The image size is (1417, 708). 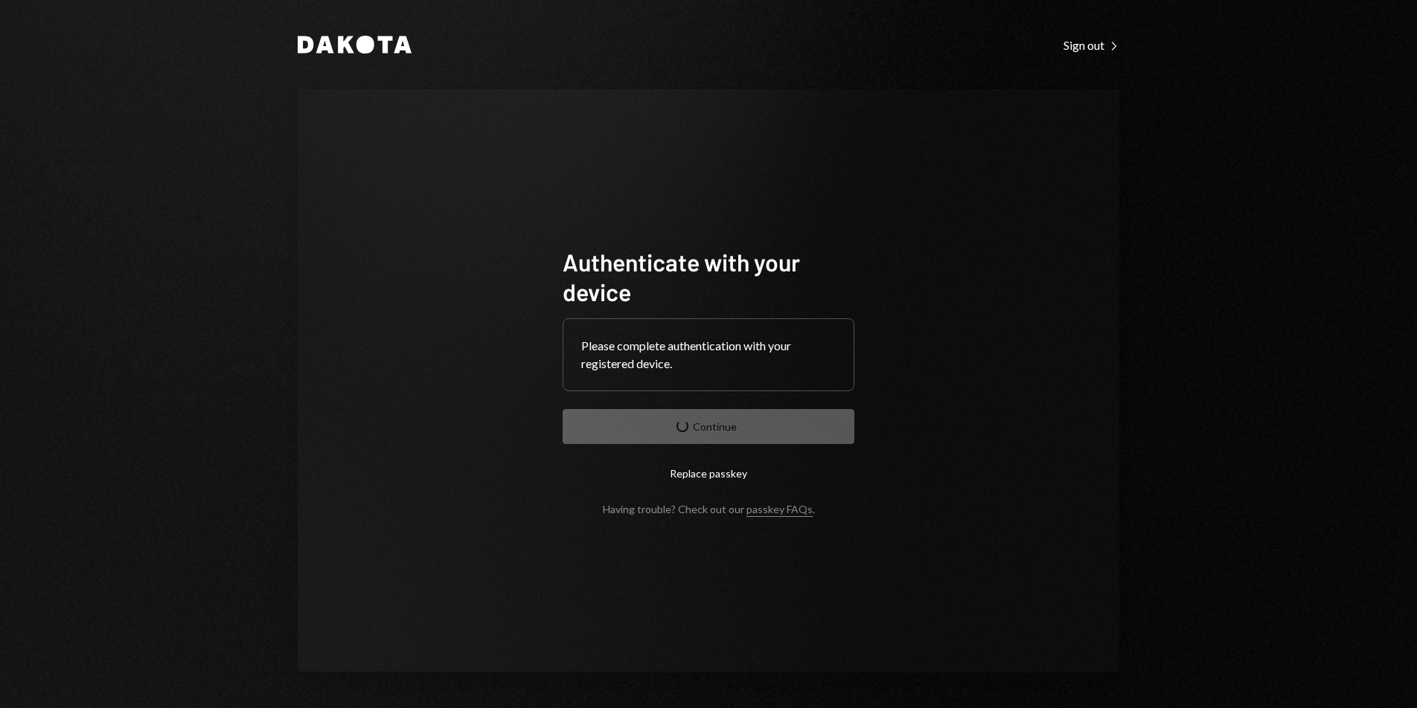 I want to click on h1: Authenticate with your device, so click(x=708, y=277).